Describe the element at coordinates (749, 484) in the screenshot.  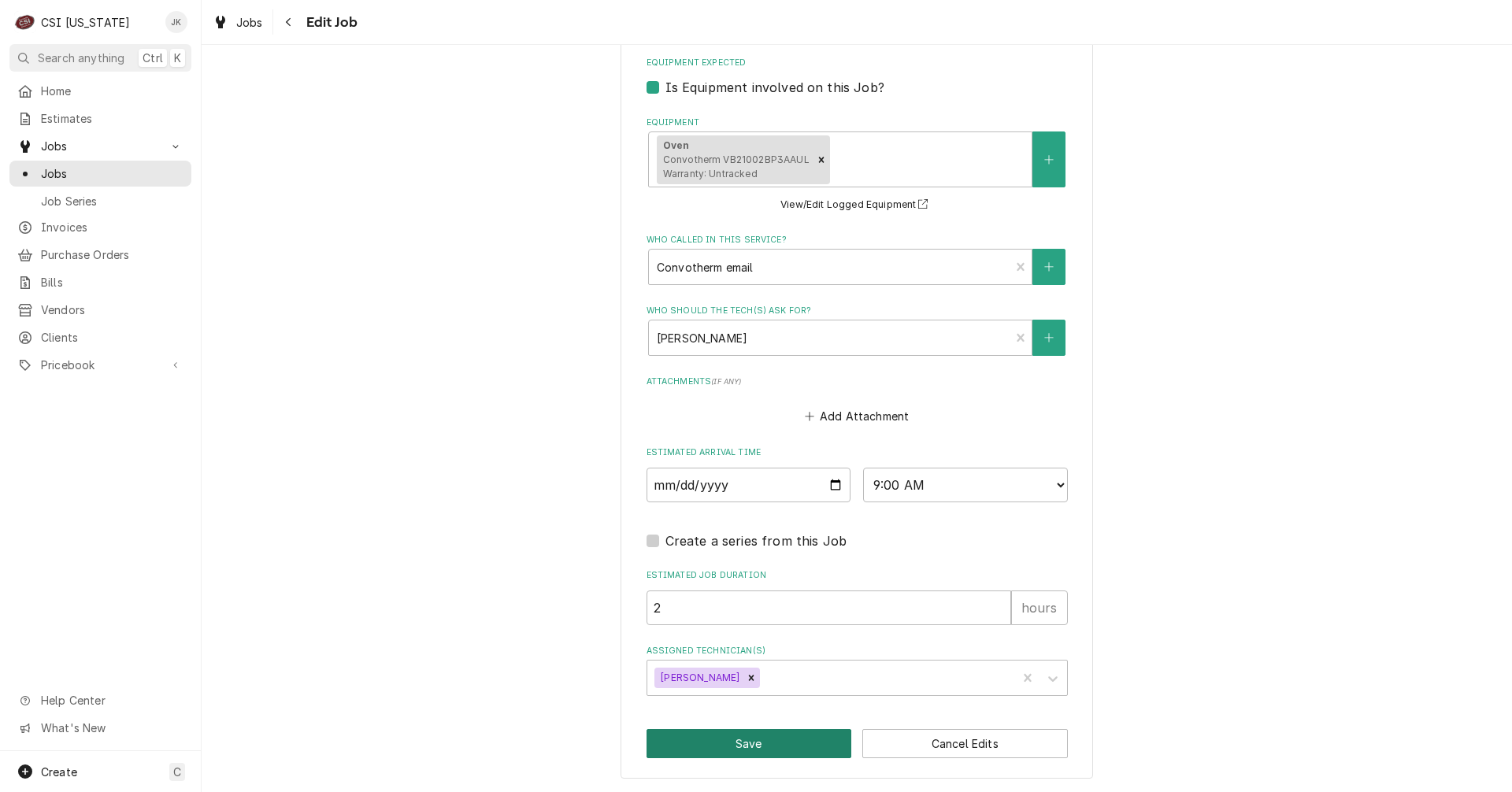
I see `input: Date` at that location.